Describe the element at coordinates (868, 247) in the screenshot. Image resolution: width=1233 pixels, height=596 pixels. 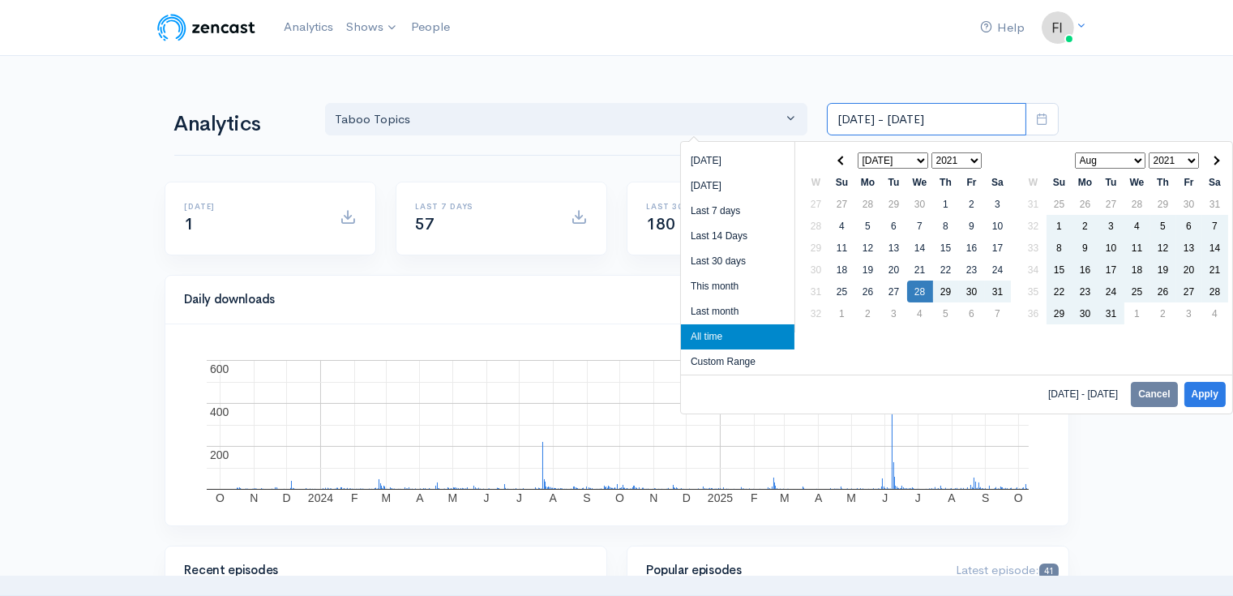
I see `td: 12` at that location.